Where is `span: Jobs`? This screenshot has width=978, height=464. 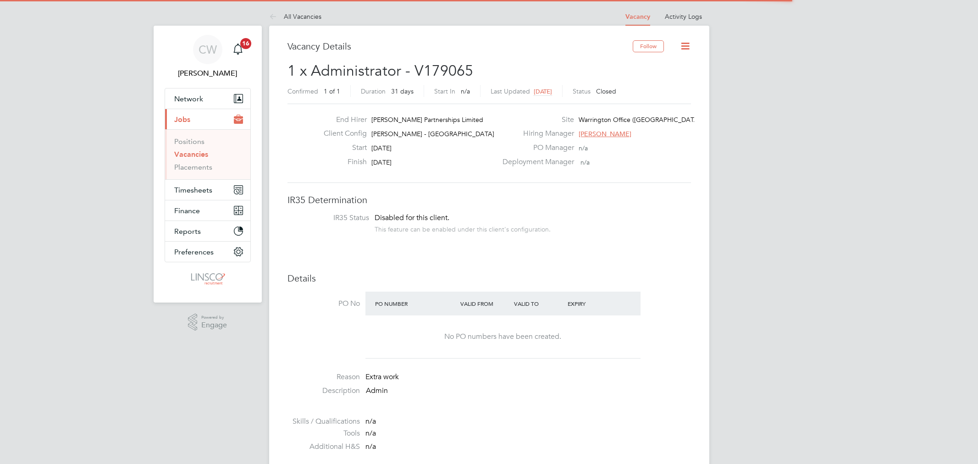
span: Jobs is located at coordinates (182, 119).